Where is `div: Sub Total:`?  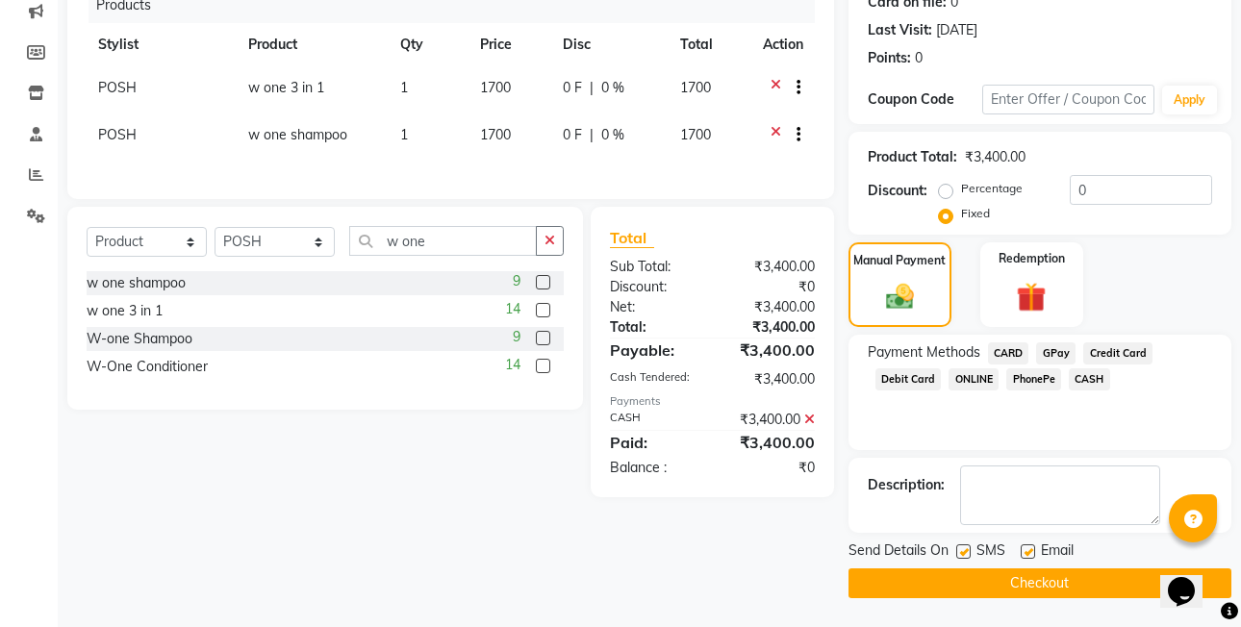 div: Sub Total: is located at coordinates (653, 266).